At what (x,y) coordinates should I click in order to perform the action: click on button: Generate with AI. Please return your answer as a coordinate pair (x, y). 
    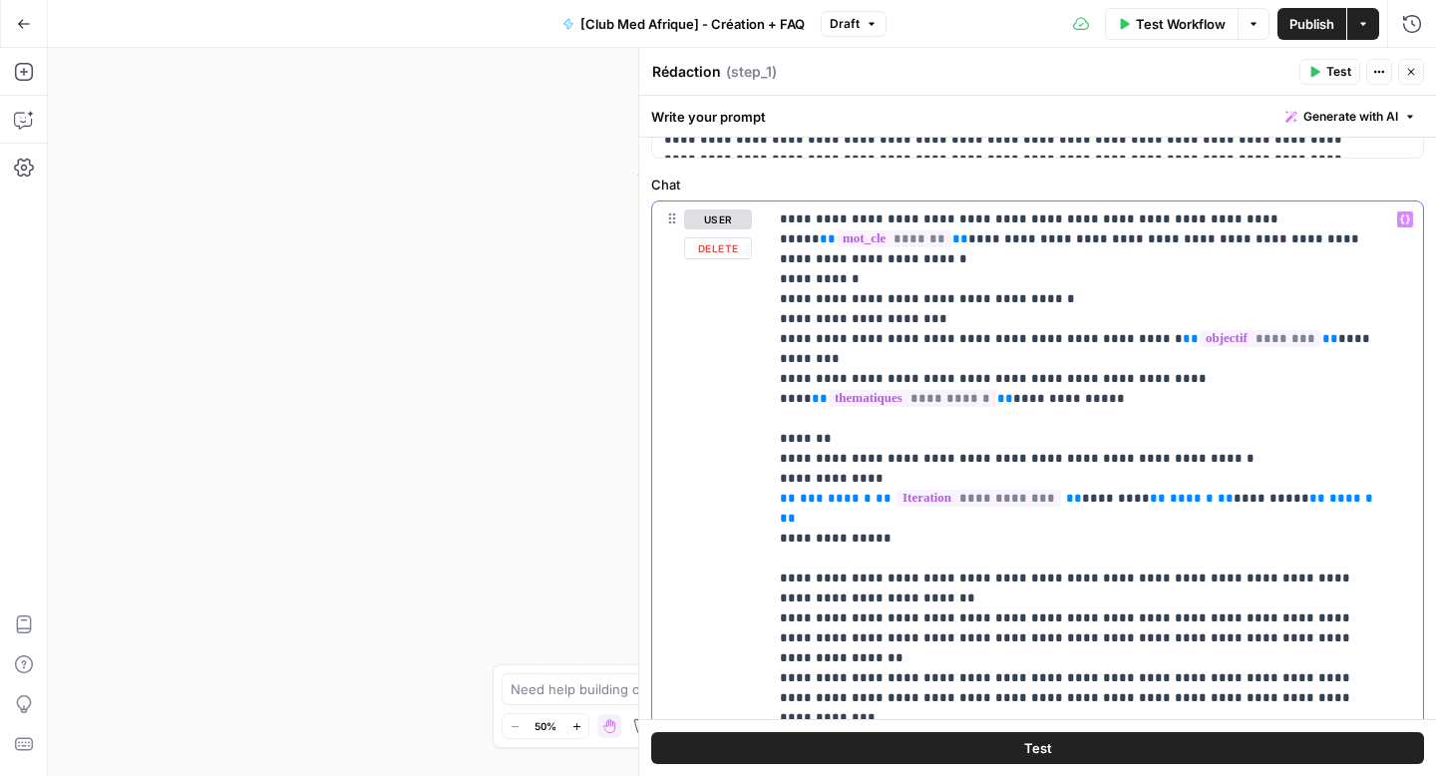
    Looking at the image, I should click on (1350, 117).